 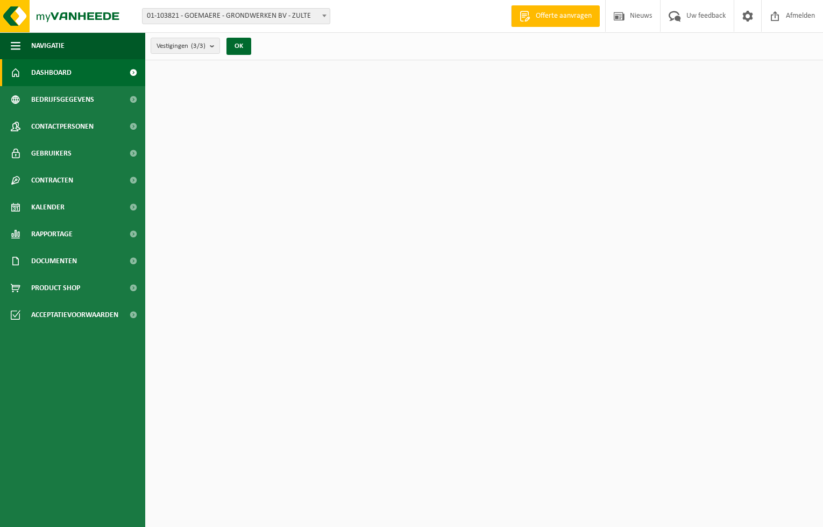 What do you see at coordinates (54, 261) in the screenshot?
I see `span: Documenten` at bounding box center [54, 261].